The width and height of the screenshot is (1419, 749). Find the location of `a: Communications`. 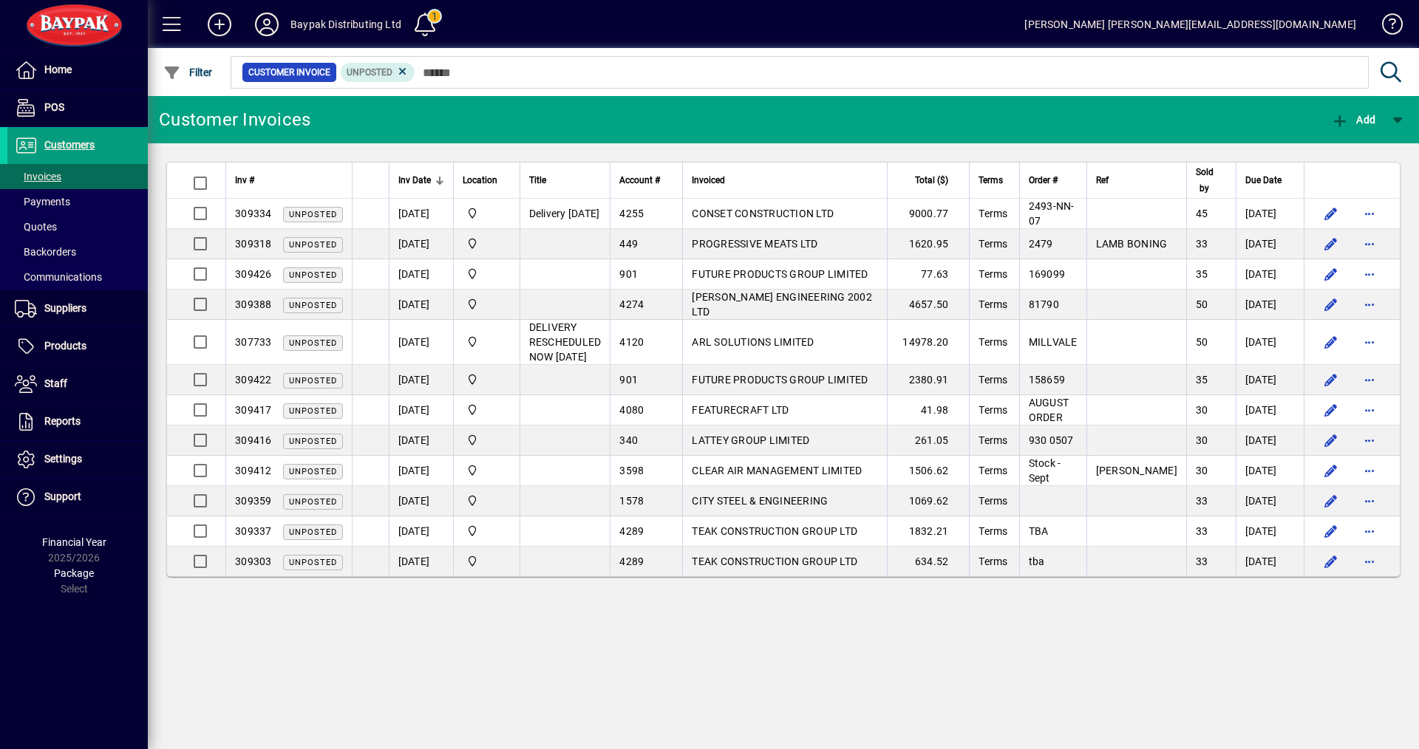

a: Communications is located at coordinates (78, 277).